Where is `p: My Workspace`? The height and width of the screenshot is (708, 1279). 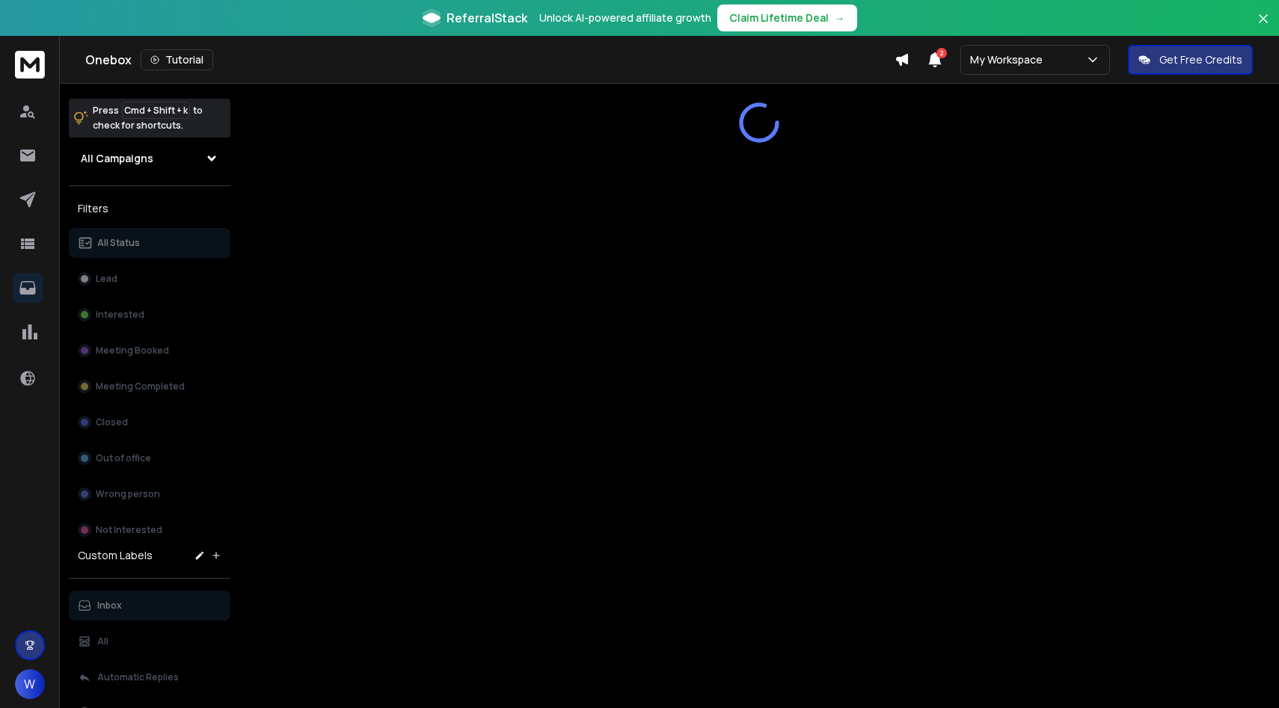 p: My Workspace is located at coordinates (1009, 60).